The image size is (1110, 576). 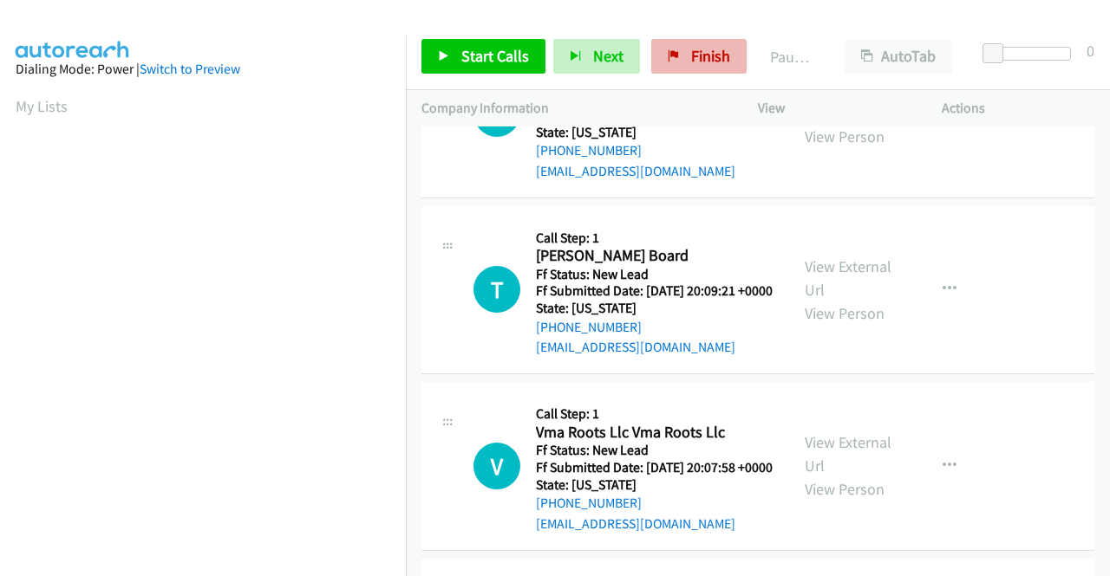 What do you see at coordinates (497, 466) in the screenshot?
I see `h1: V` at bounding box center [497, 466].